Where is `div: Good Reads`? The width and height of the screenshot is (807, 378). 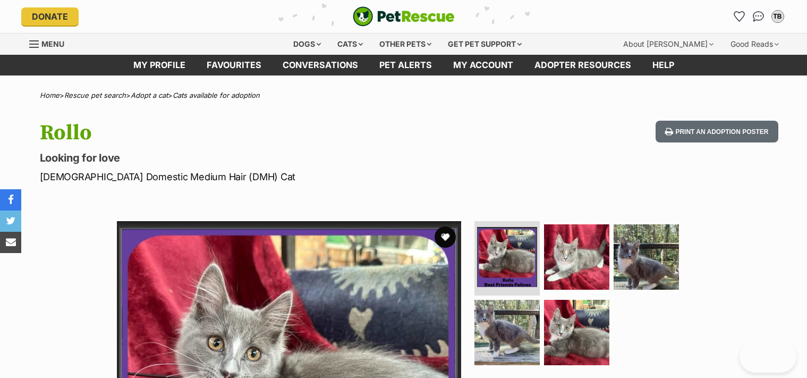
div: Good Reads is located at coordinates (755, 44).